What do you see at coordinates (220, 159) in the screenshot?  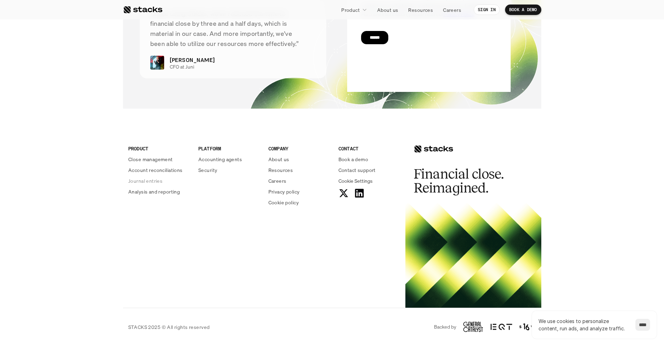 I see `p: Accounting agents` at bounding box center [220, 159].